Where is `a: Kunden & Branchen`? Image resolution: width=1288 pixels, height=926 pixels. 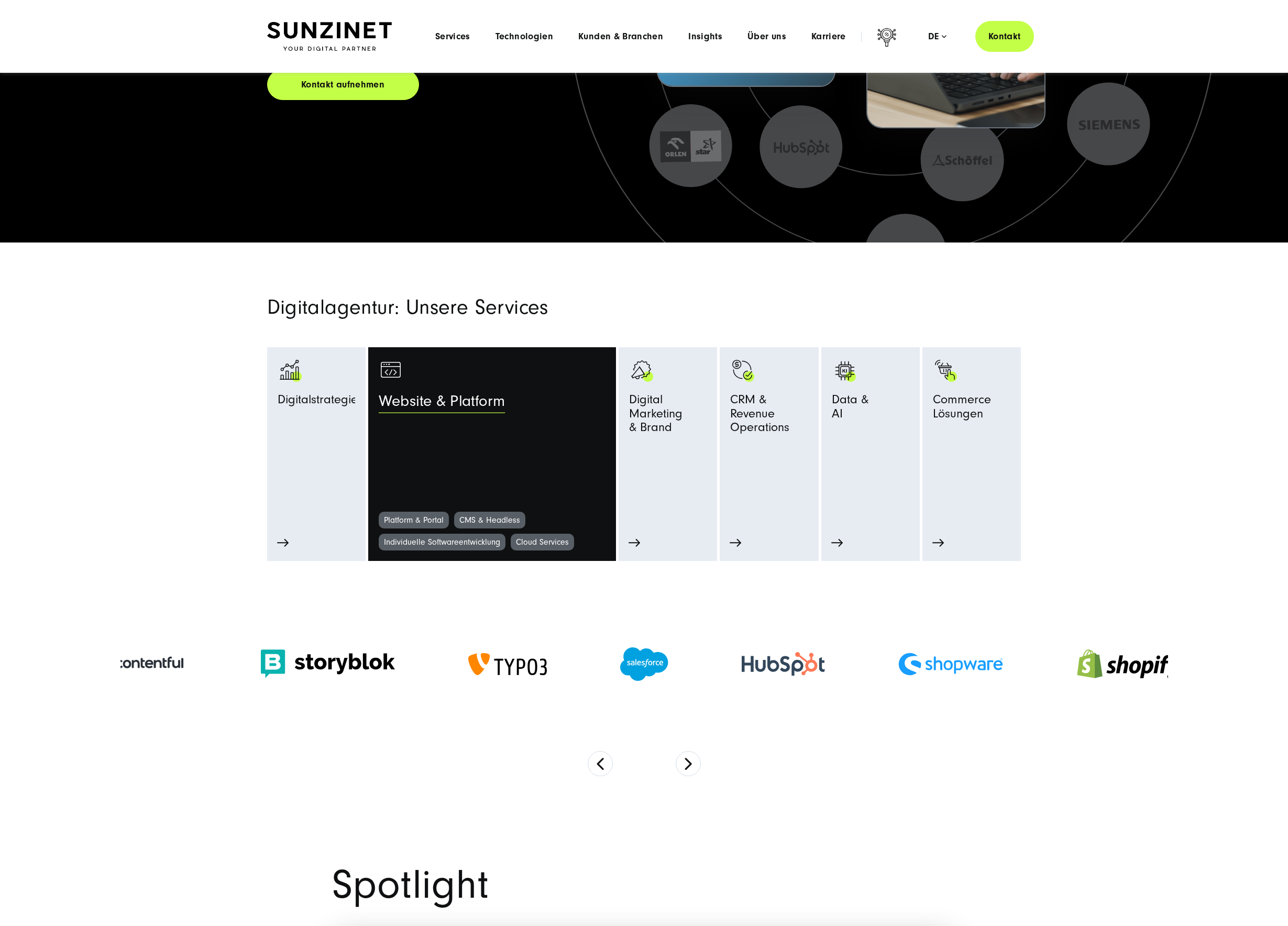 a: Kunden & Branchen is located at coordinates (621, 37).